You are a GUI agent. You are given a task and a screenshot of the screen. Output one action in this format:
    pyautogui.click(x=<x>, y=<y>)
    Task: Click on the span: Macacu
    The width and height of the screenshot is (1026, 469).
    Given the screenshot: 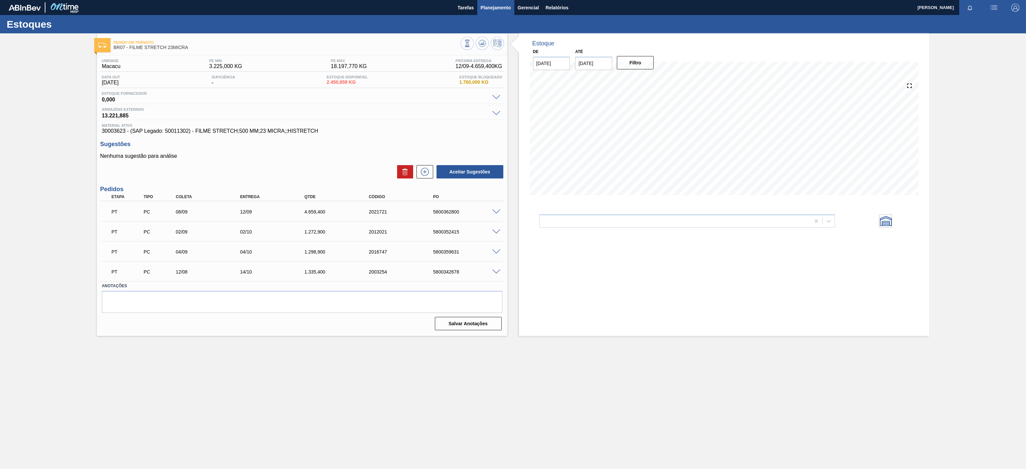 What is the action you would take?
    pyautogui.click(x=111, y=66)
    